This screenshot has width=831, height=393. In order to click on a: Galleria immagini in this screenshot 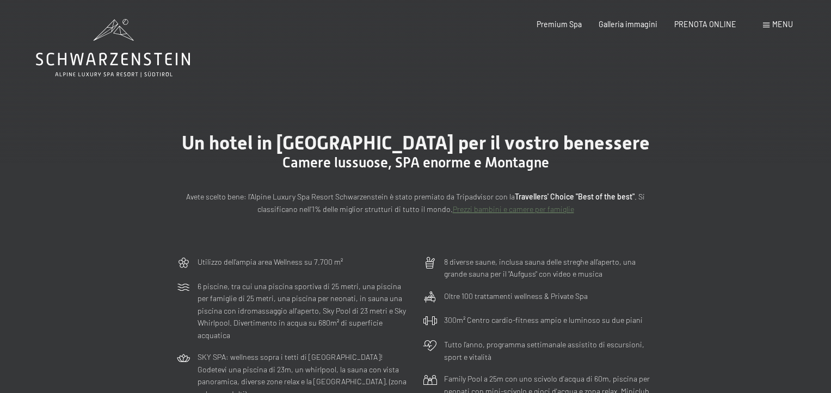, I will do `click(628, 24)`.